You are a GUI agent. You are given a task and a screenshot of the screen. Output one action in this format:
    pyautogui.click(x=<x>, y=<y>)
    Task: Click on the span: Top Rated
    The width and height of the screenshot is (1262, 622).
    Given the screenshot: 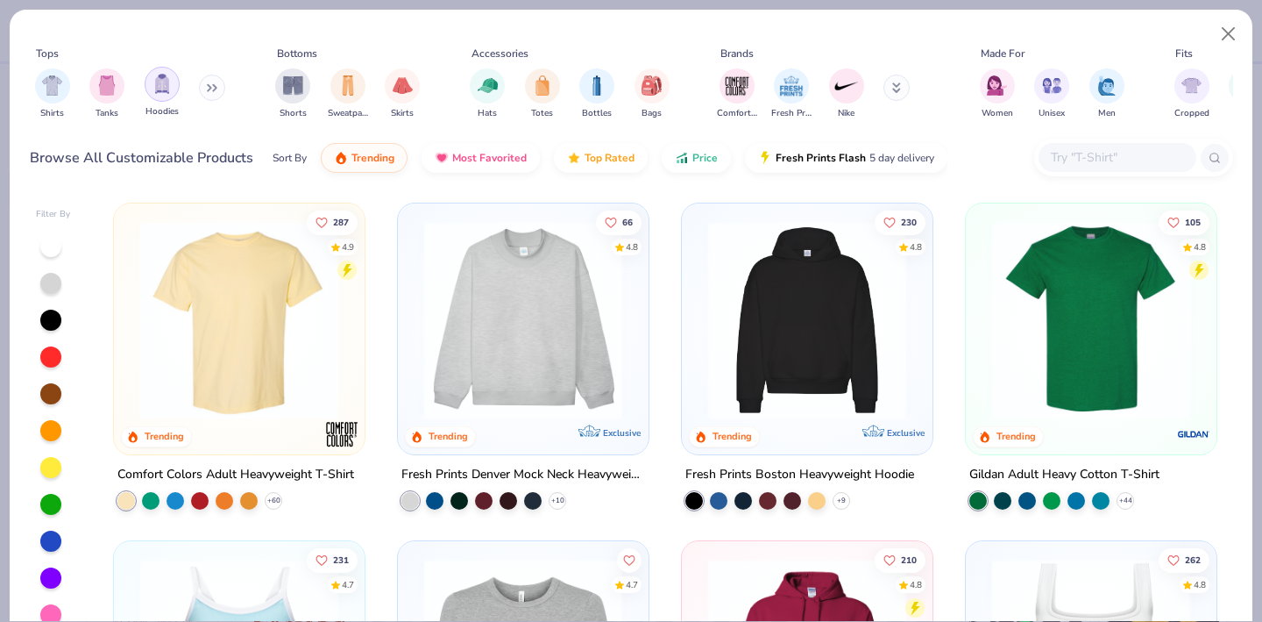 What is the action you would take?
    pyautogui.click(x=609, y=158)
    